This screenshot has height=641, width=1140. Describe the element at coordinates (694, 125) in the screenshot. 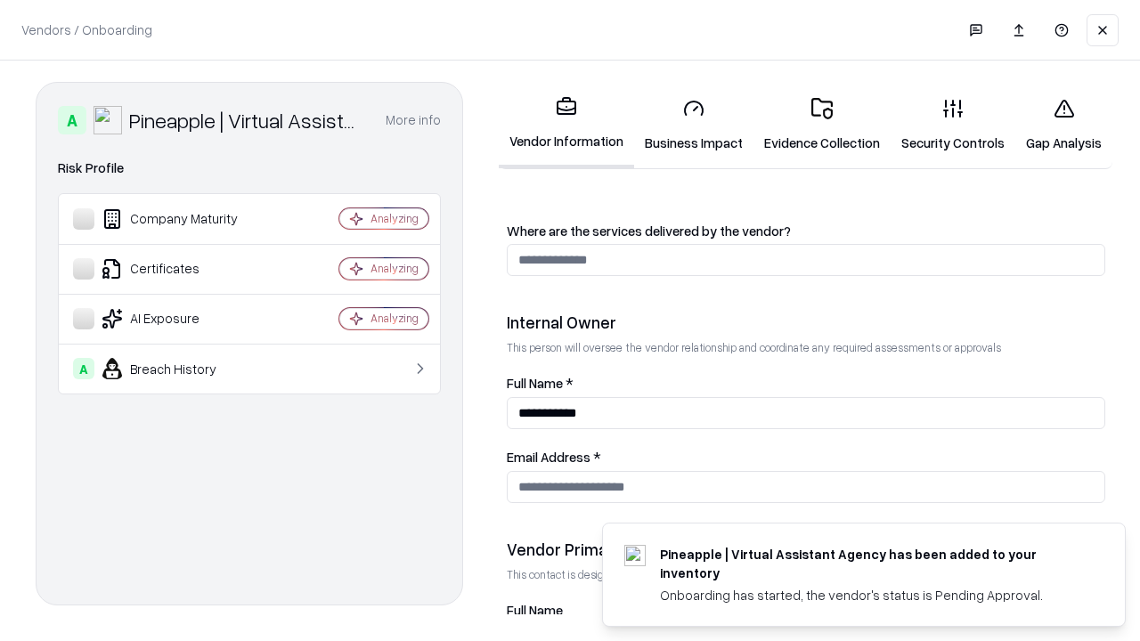

I see `a: Business Impact` at that location.